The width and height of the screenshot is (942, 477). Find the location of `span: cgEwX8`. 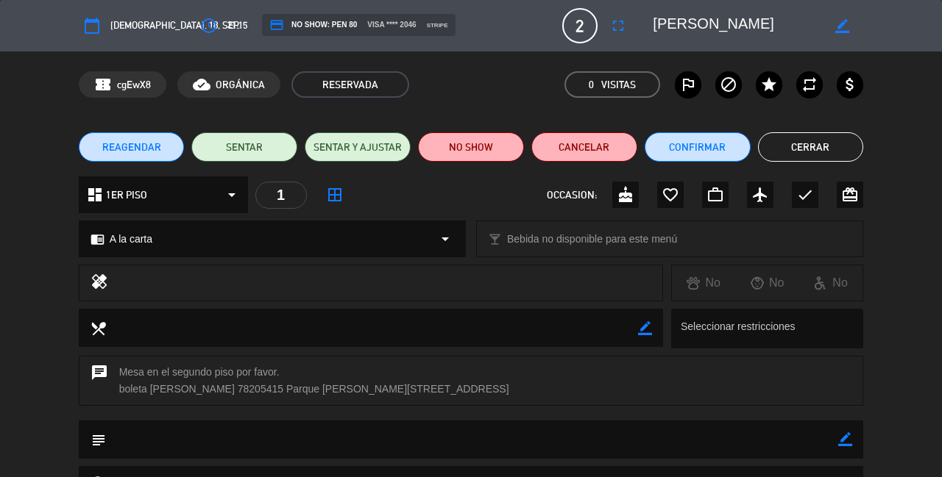

span: cgEwX8 is located at coordinates (134, 85).